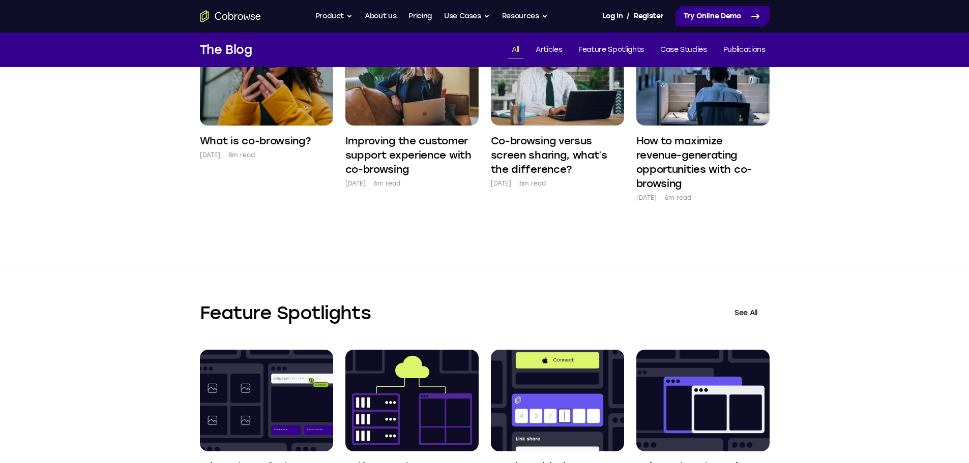  I want to click on a: Register, so click(648, 16).